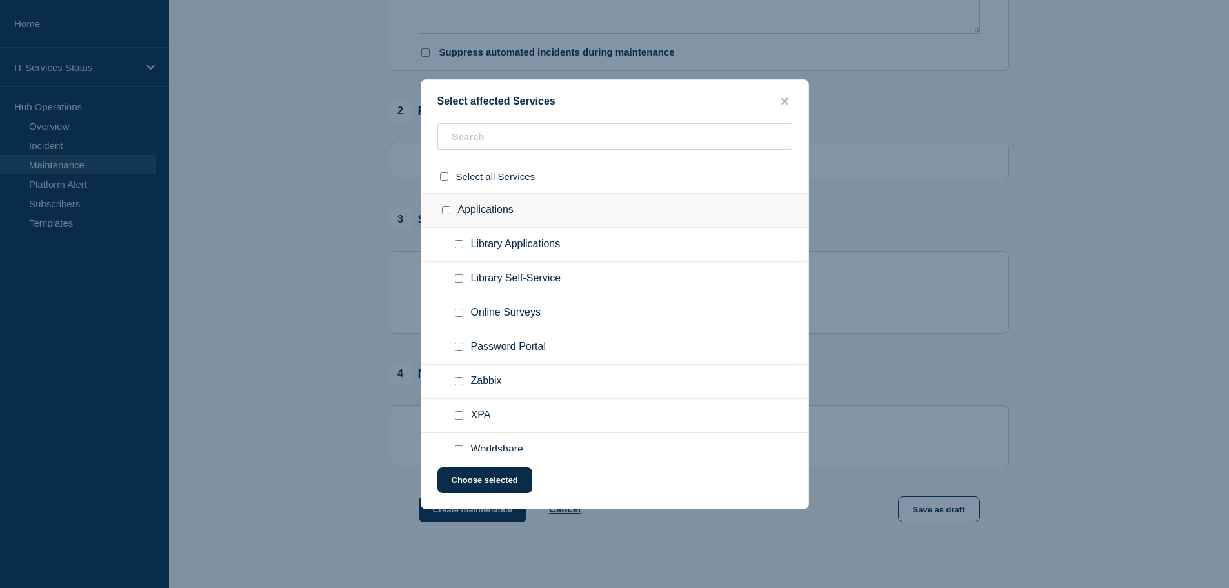 This screenshot has width=1229, height=588. Describe the element at coordinates (495, 176) in the screenshot. I see `span: Select all Services` at that location.